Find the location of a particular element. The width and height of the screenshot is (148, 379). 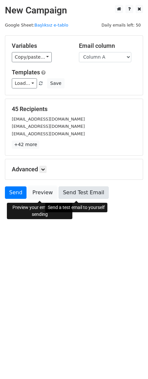

button: Save is located at coordinates (56, 83).